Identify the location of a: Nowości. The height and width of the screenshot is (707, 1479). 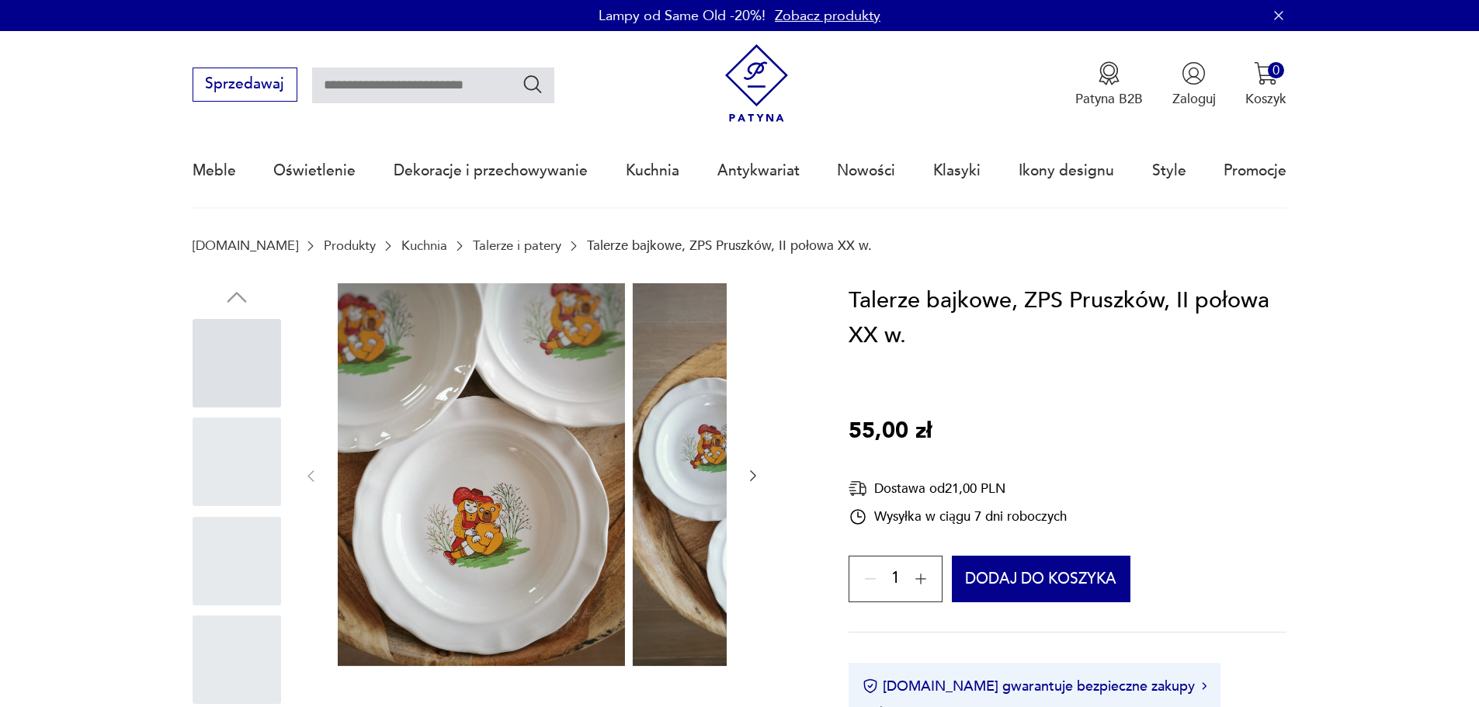
(866, 171).